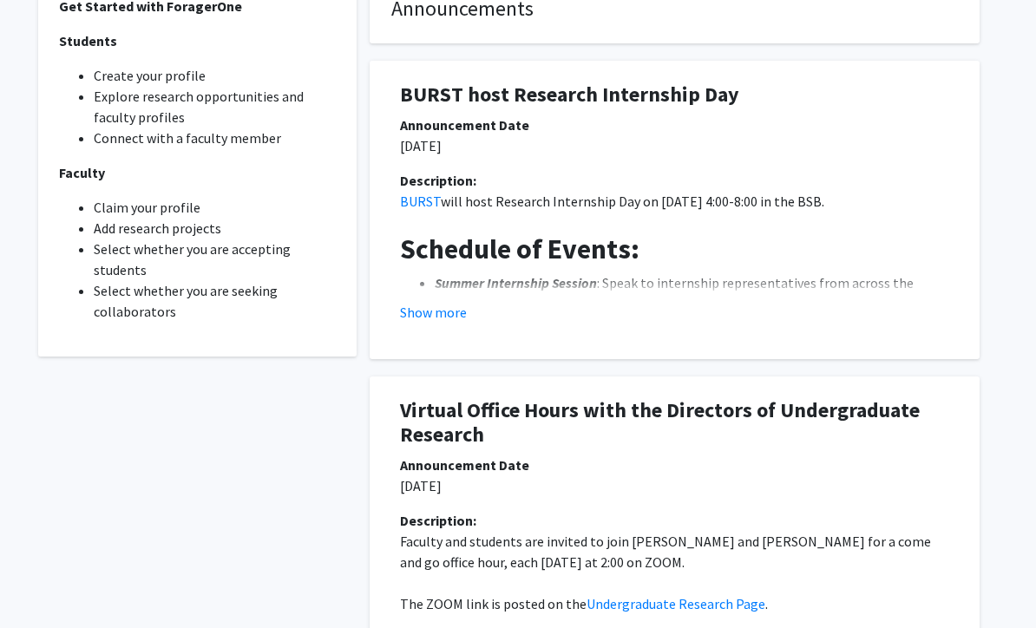 This screenshot has height=628, width=1036. I want to click on li: Create your profile, so click(214, 76).